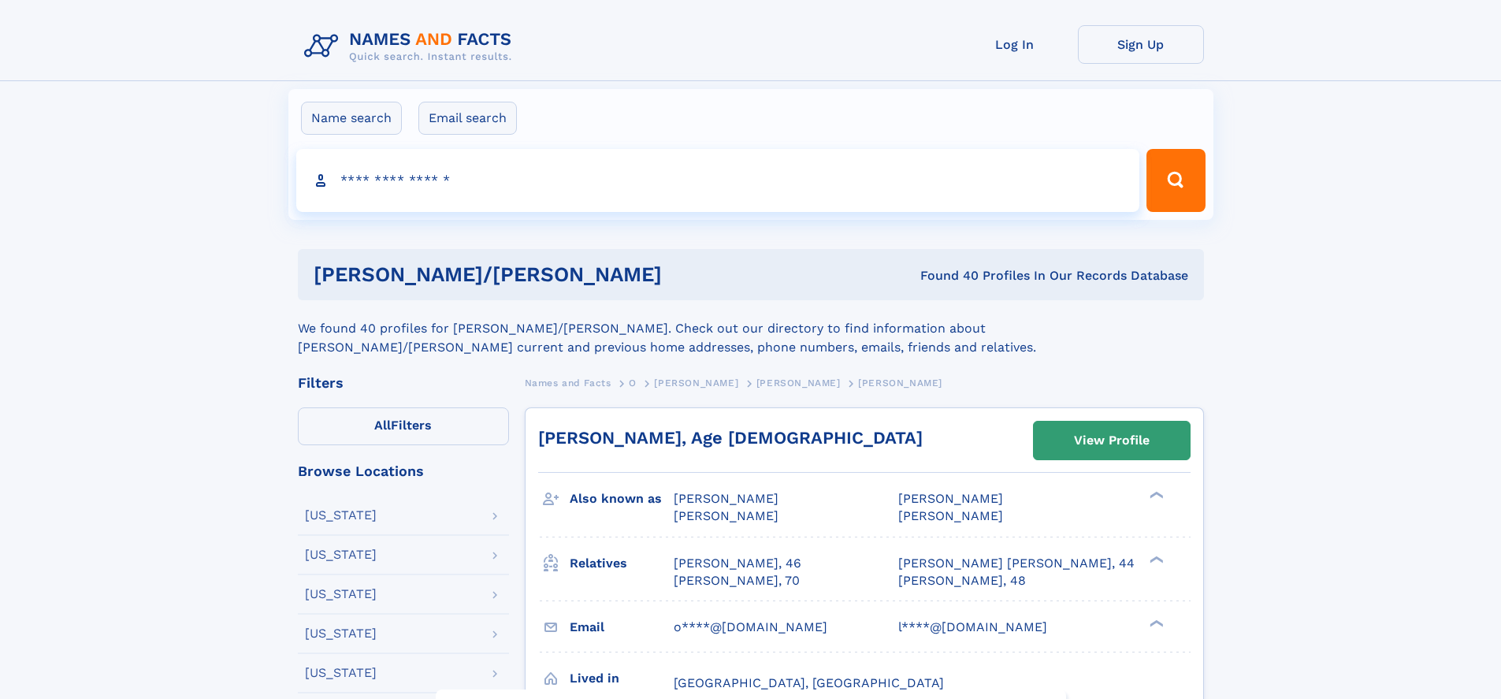  Describe the element at coordinates (351, 118) in the screenshot. I see `label: Name search` at that location.